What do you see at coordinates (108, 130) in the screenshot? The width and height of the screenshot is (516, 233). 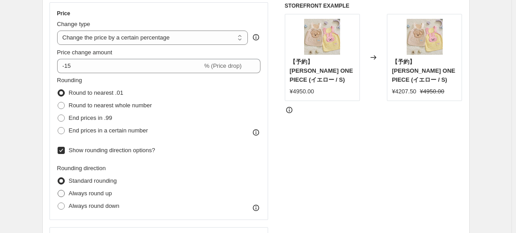 I see `span: End prices in a certain number` at bounding box center [108, 130].